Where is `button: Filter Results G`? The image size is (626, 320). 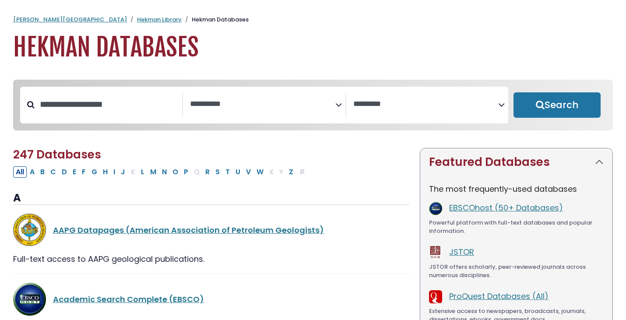 button: Filter Results G is located at coordinates (94, 172).